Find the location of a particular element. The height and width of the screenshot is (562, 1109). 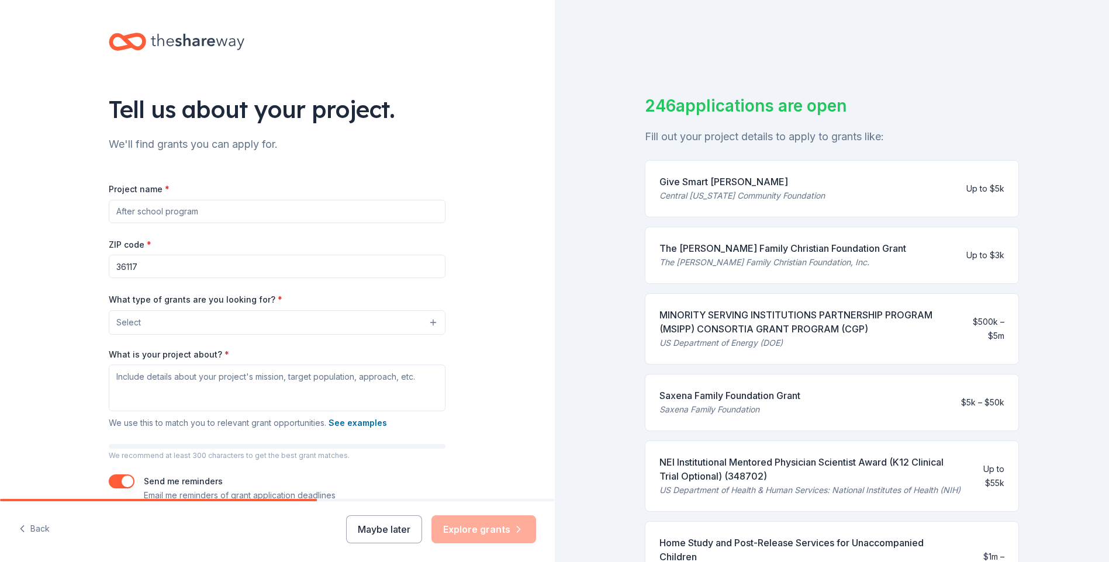

div: Saxena Family Foundation is located at coordinates (730, 410).